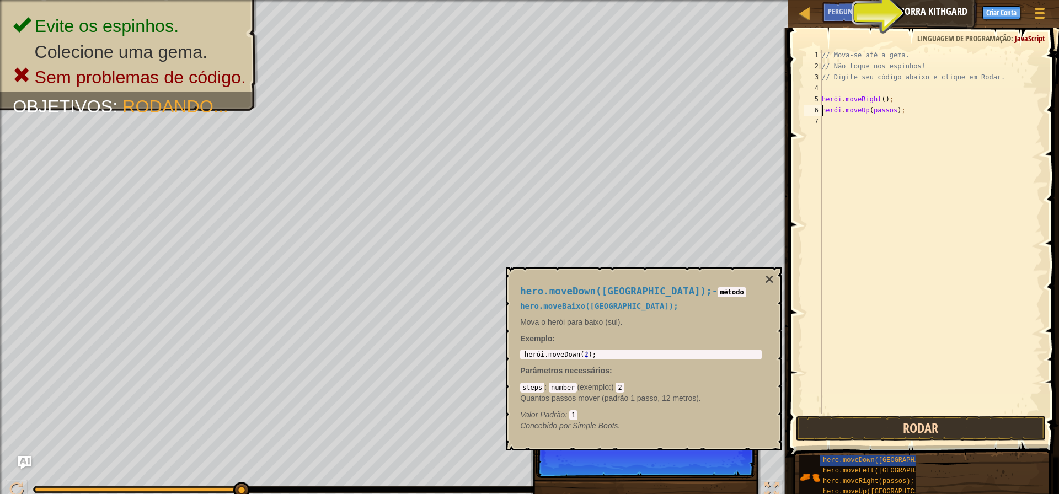  What do you see at coordinates (596, 426) in the screenshot?
I see `font: Simple Boots.` at bounding box center [596, 426].